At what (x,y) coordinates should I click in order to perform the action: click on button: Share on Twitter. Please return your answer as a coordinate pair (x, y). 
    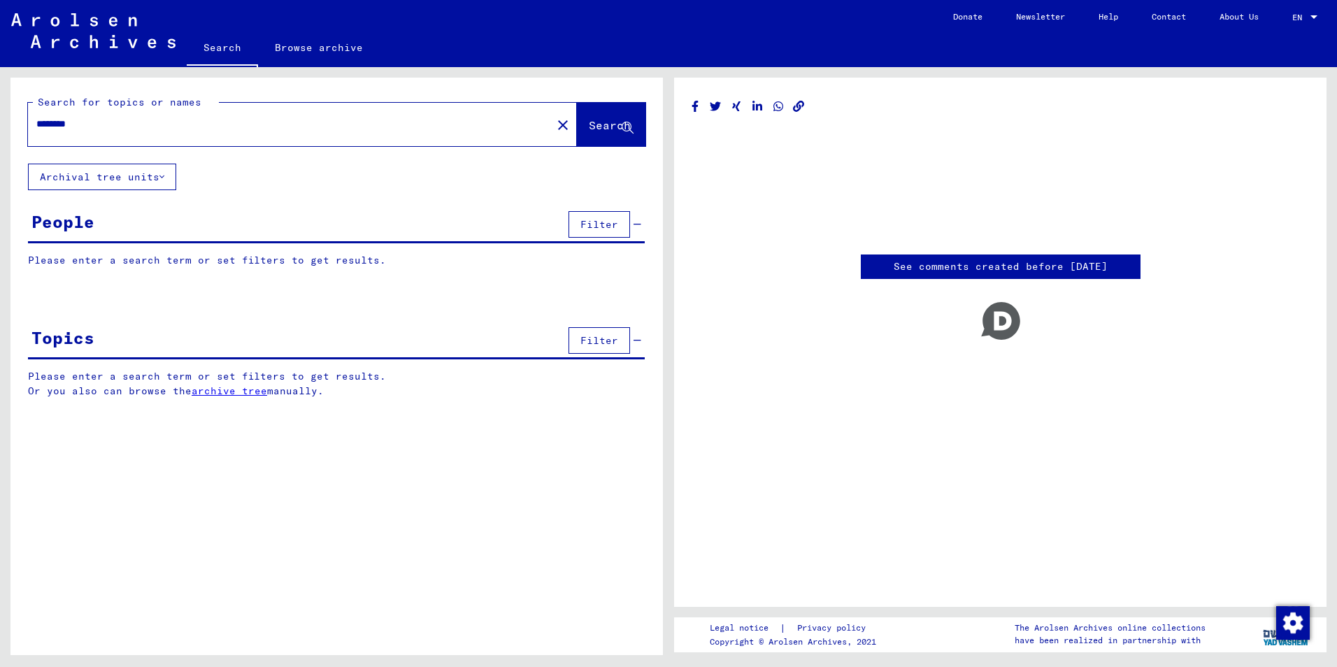
    Looking at the image, I should click on (715, 106).